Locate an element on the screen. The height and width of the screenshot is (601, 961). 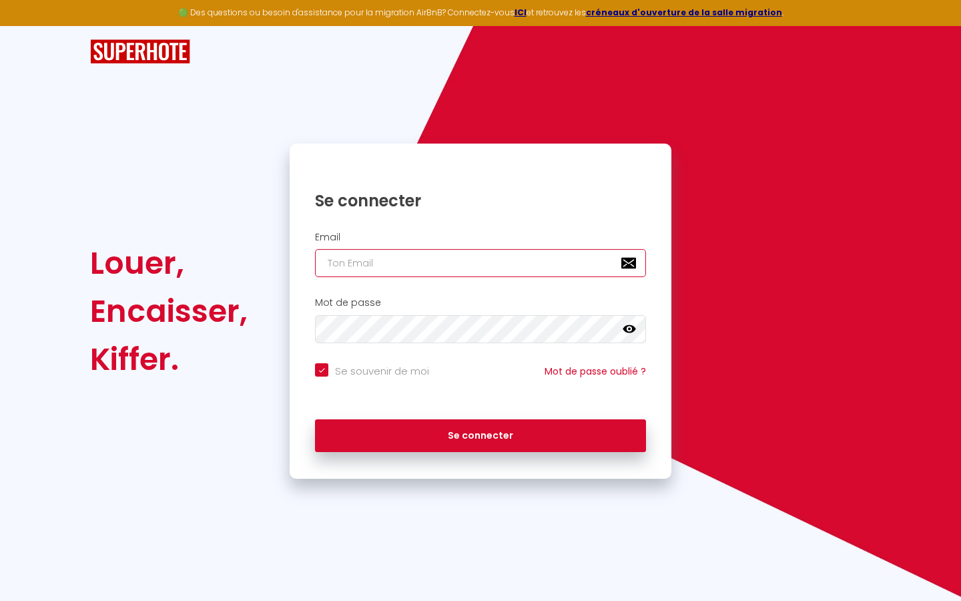
button: Ouvrir le widget de chat LiveChat is located at coordinates (31, 25).